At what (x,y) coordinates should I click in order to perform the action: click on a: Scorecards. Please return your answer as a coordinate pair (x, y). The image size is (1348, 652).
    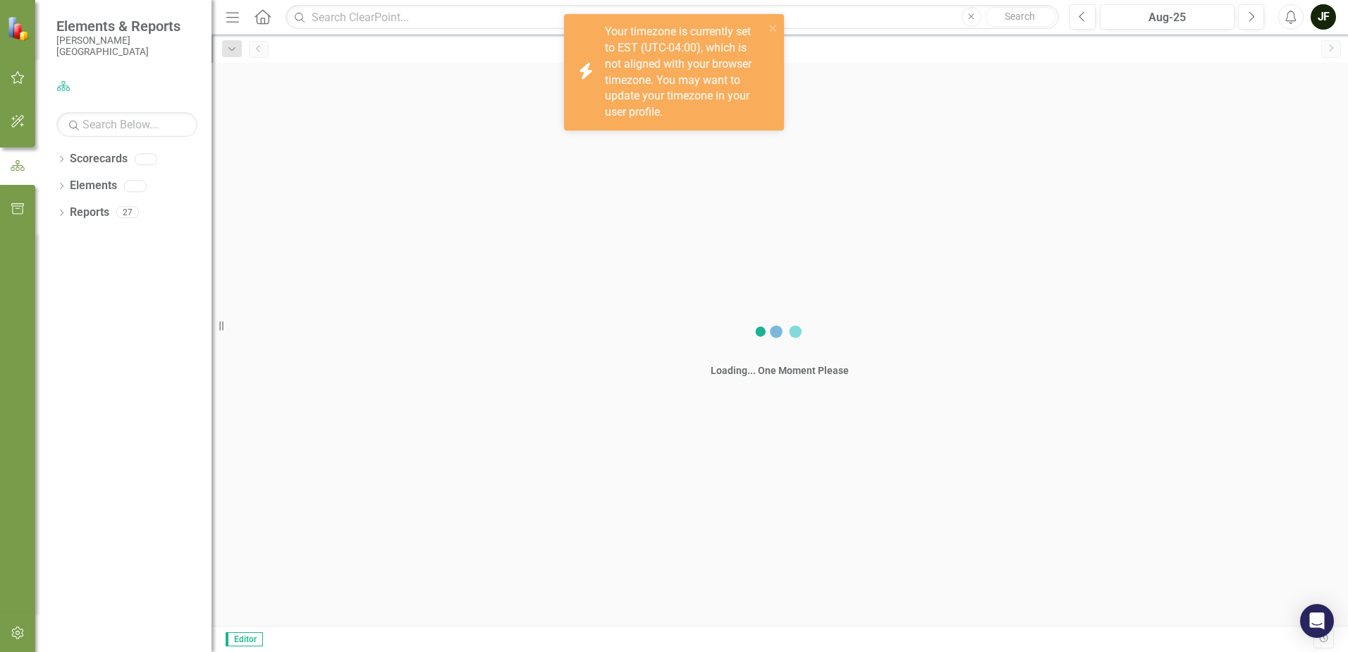
    Looking at the image, I should click on (99, 159).